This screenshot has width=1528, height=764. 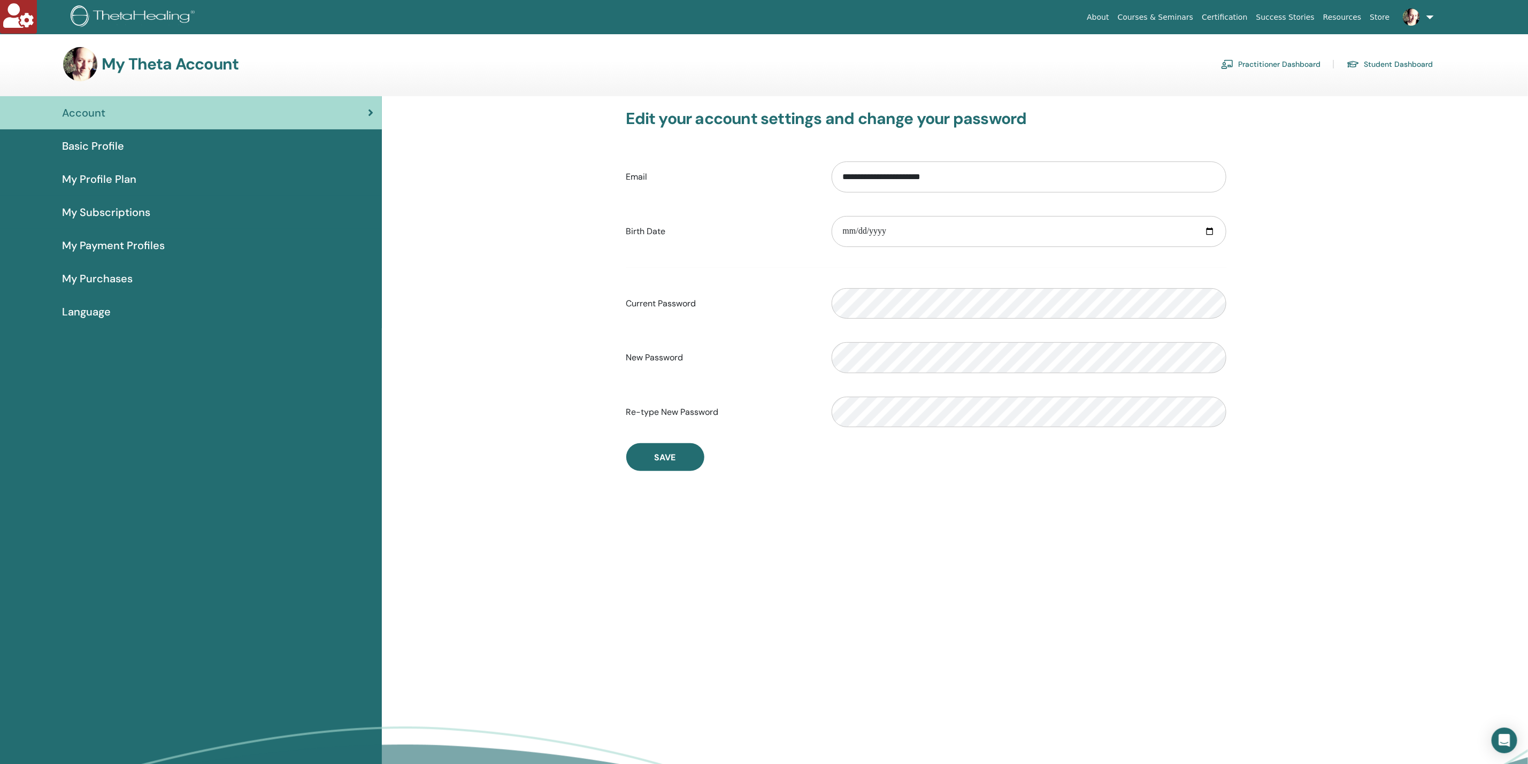 What do you see at coordinates (1505, 741) in the screenshot?
I see `div: Open Intercom Messenger` at bounding box center [1505, 741].